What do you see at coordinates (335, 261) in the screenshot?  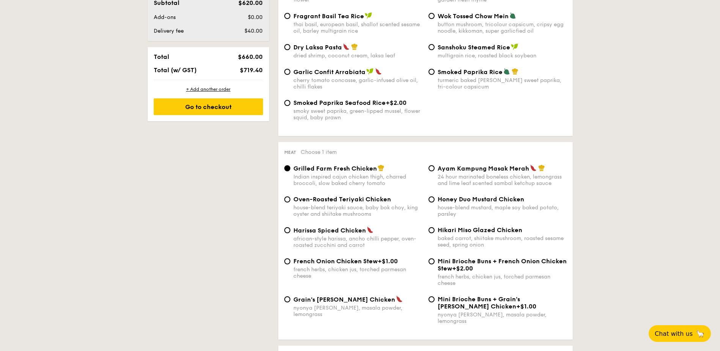 I see `span: French Onion Chicken Stew` at bounding box center [335, 261].